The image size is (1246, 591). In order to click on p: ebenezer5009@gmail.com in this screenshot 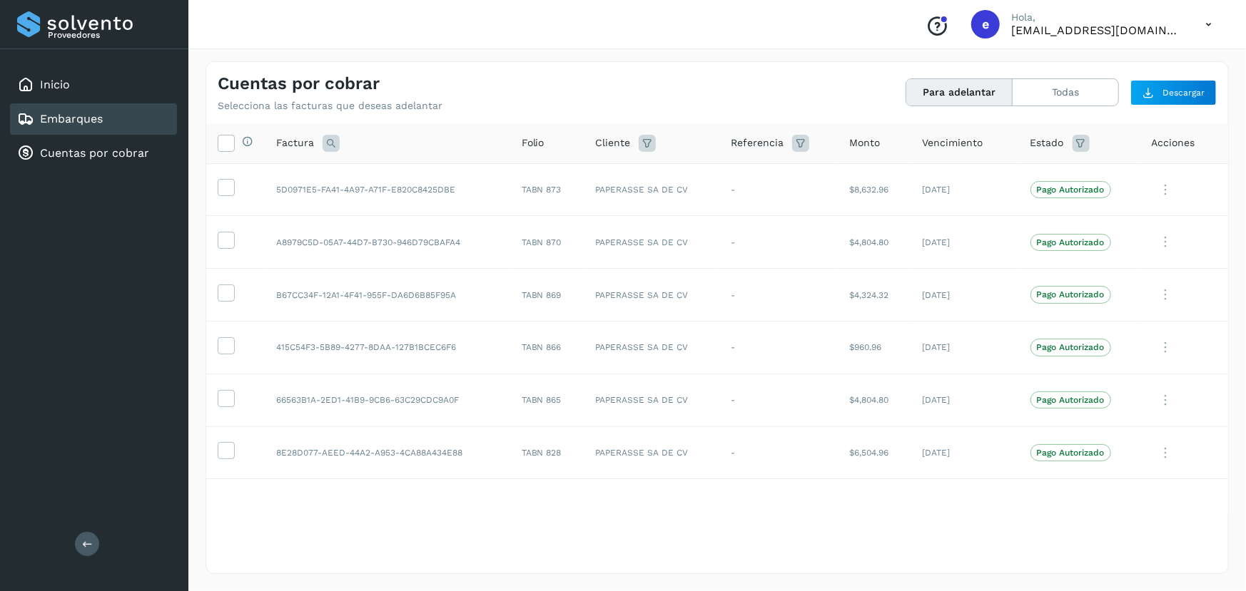, I will do `click(1097, 30)`.